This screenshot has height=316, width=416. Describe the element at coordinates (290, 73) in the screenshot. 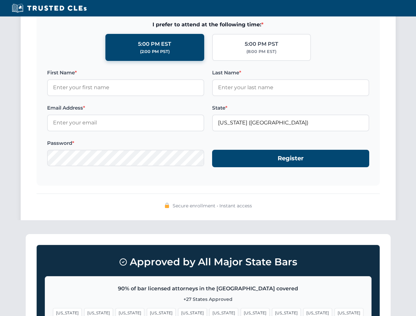

I see `label: Last Name` at that location.